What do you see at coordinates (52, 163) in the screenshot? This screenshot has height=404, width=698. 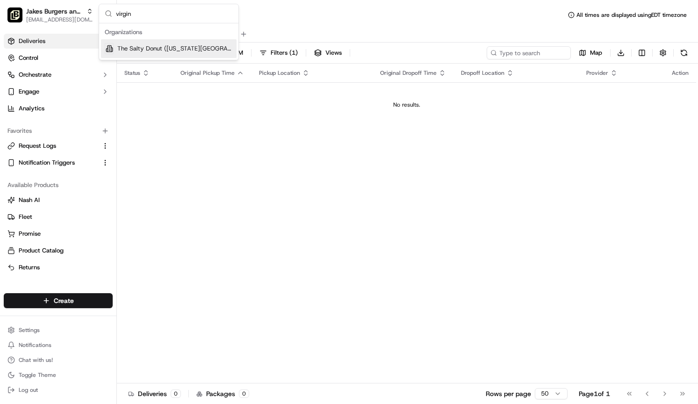 I see `a: Notification Triggers` at bounding box center [52, 163].